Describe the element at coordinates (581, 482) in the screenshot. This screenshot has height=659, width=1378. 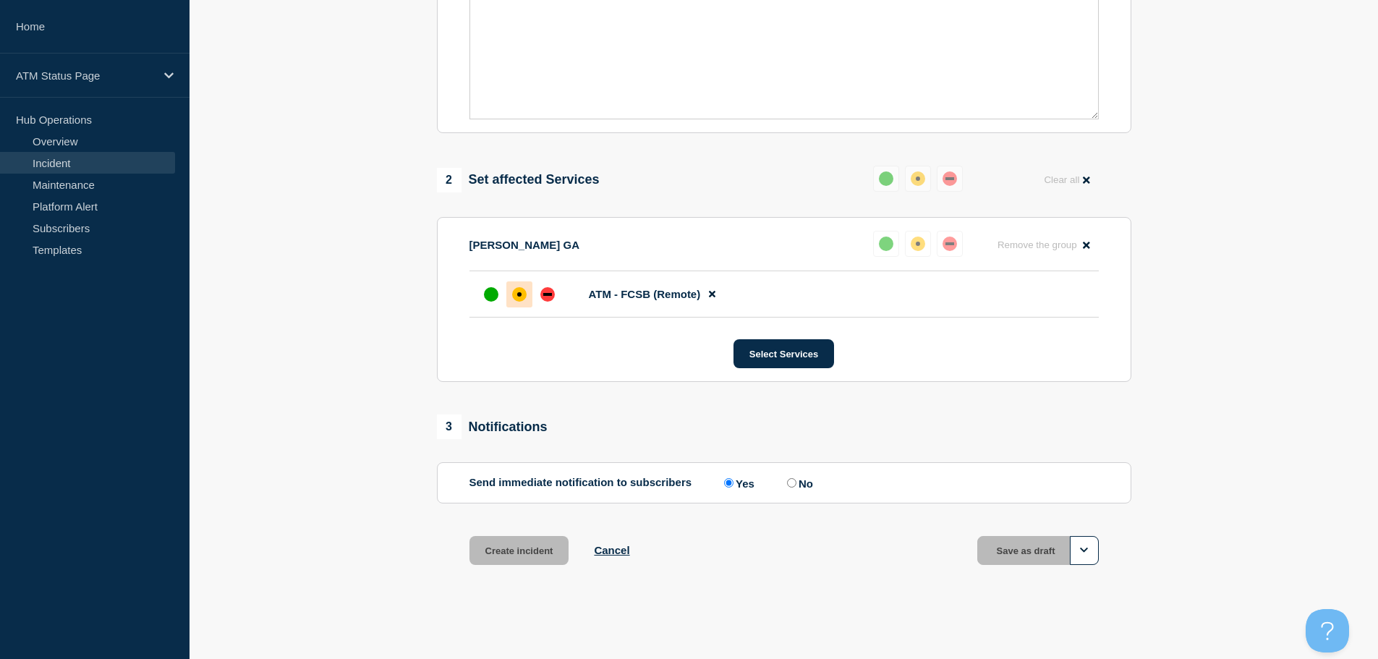
I see `p: Send immediate notification to subscribers` at that location.